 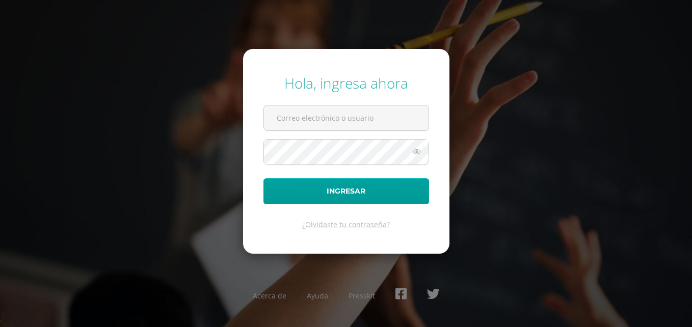 I want to click on a: Ayuda, so click(x=317, y=296).